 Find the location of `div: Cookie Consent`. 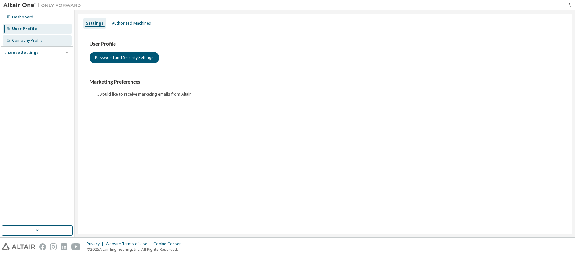

div: Cookie Consent is located at coordinates (170, 244).